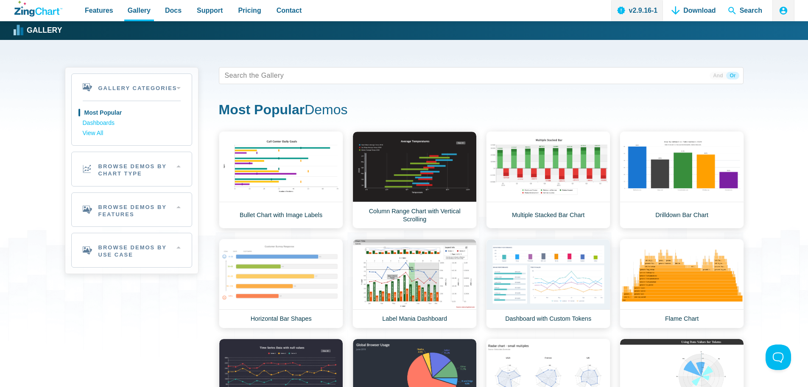 This screenshot has height=387, width=808. What do you see at coordinates (38, 8) in the screenshot?
I see `a: ZingChart Logo. Click to return to the homepage` at bounding box center [38, 8].